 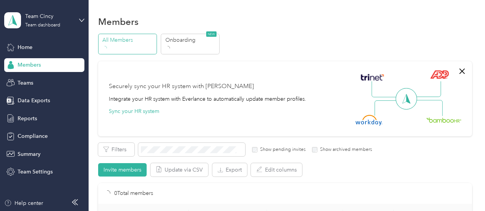 What do you see at coordinates (24, 203) in the screenshot?
I see `button: Help center` at bounding box center [24, 203].